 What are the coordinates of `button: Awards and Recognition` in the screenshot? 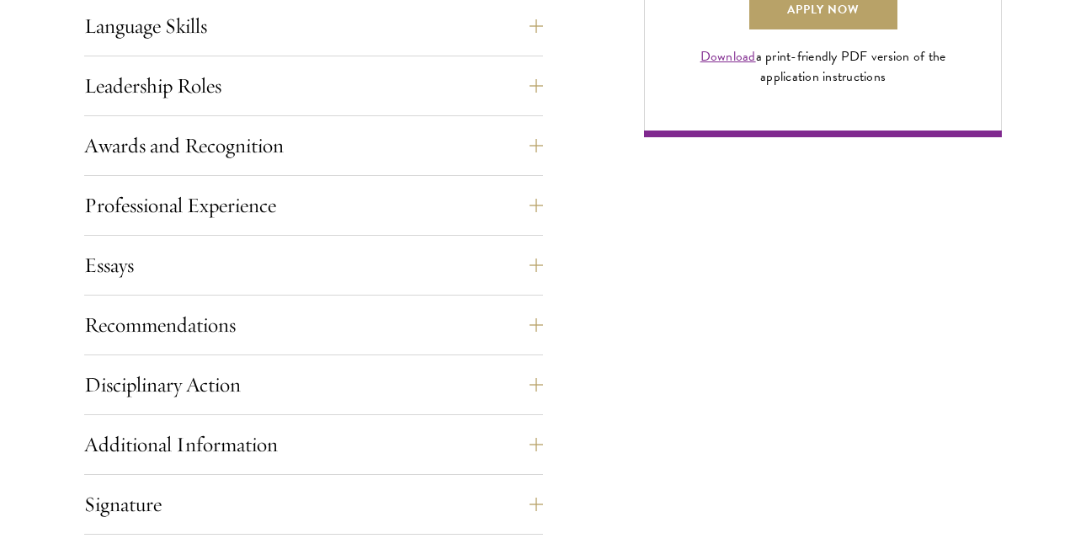 It's located at (313, 146).